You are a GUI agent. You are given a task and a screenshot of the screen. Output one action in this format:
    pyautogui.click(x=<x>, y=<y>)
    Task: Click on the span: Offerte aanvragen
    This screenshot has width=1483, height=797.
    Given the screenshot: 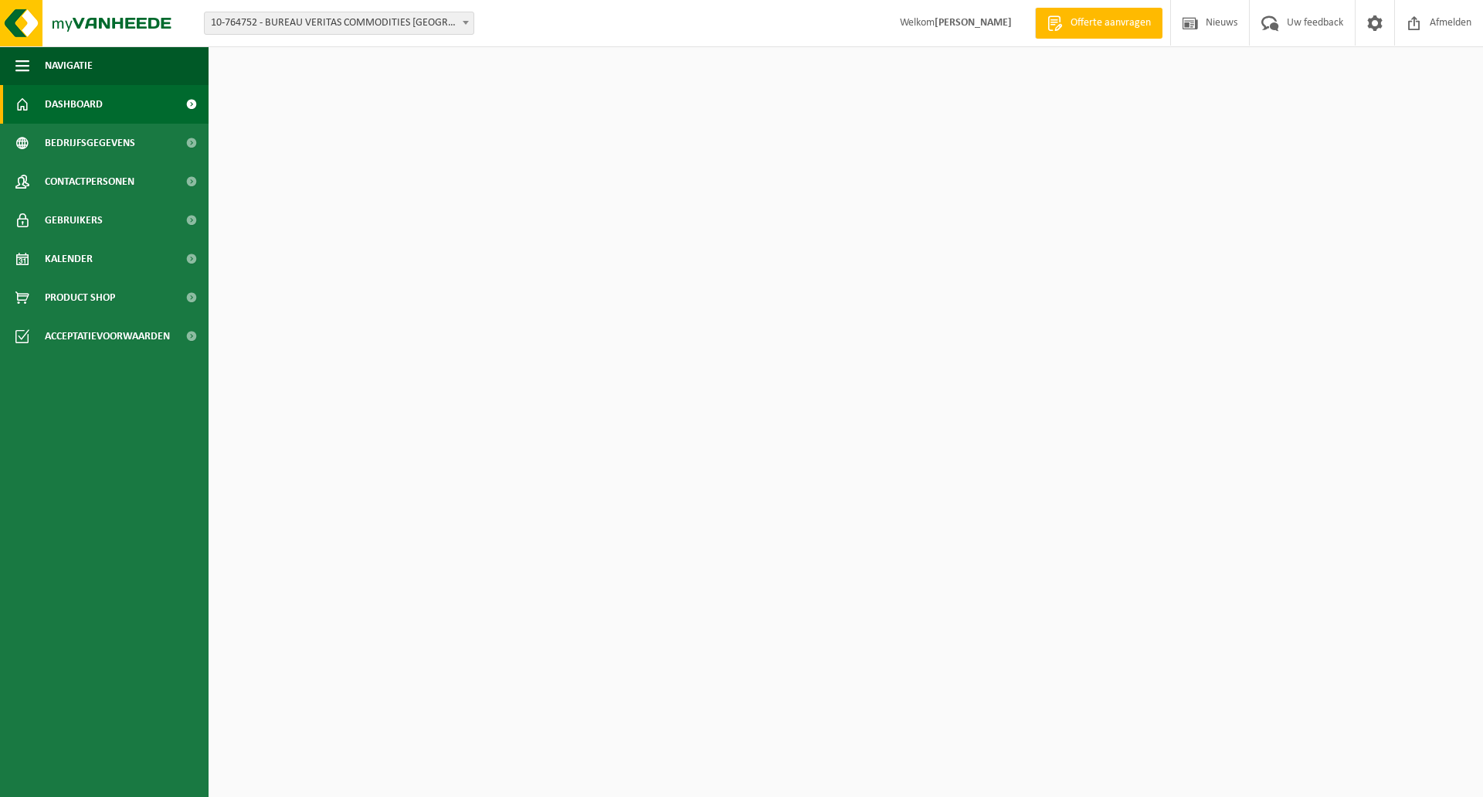 What is the action you would take?
    pyautogui.click(x=1111, y=23)
    